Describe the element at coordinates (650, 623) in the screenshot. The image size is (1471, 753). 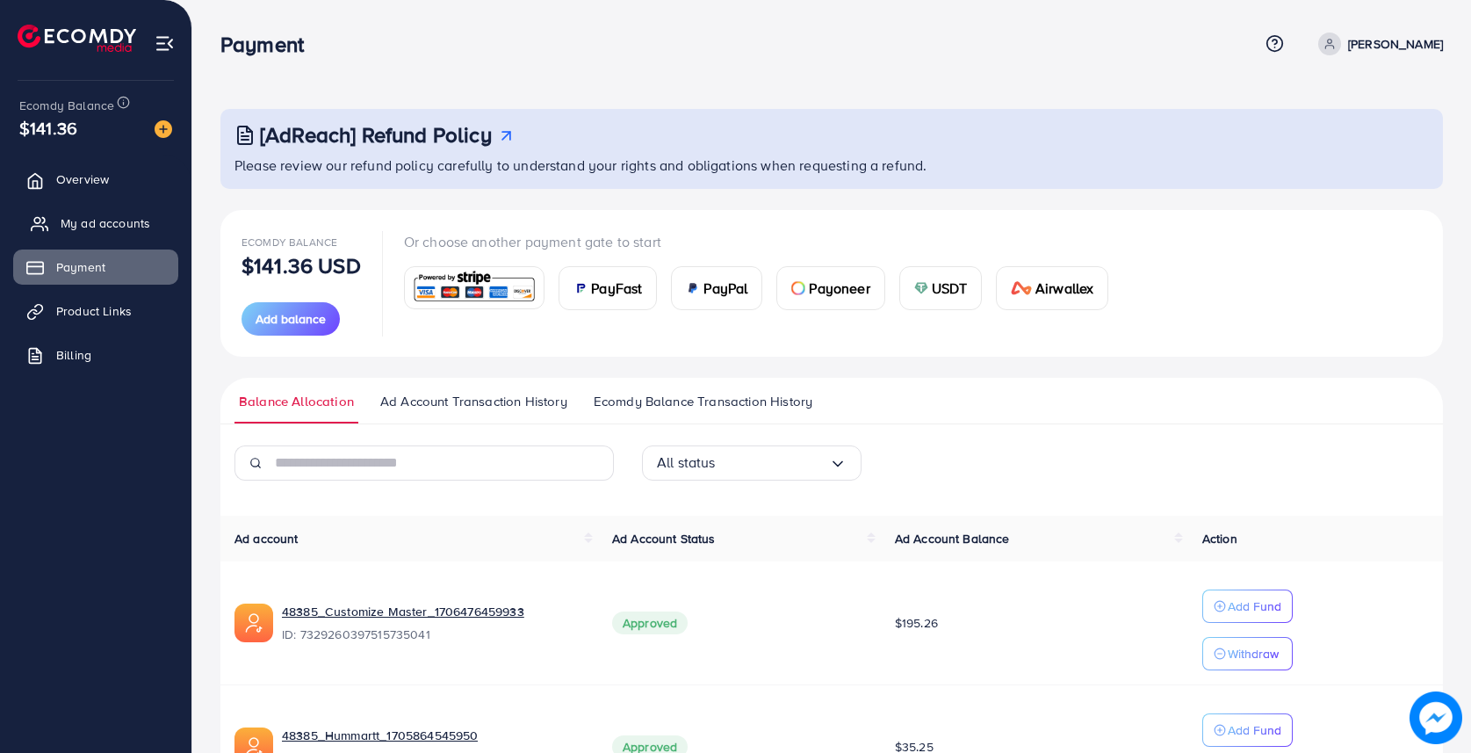
I see `span: Approved` at that location.